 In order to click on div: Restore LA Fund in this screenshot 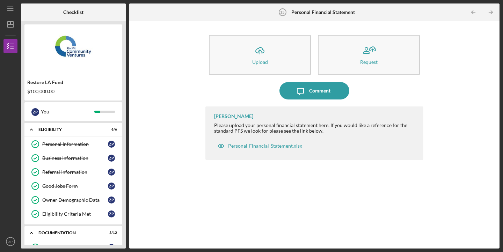, I will do `click(73, 82)`.